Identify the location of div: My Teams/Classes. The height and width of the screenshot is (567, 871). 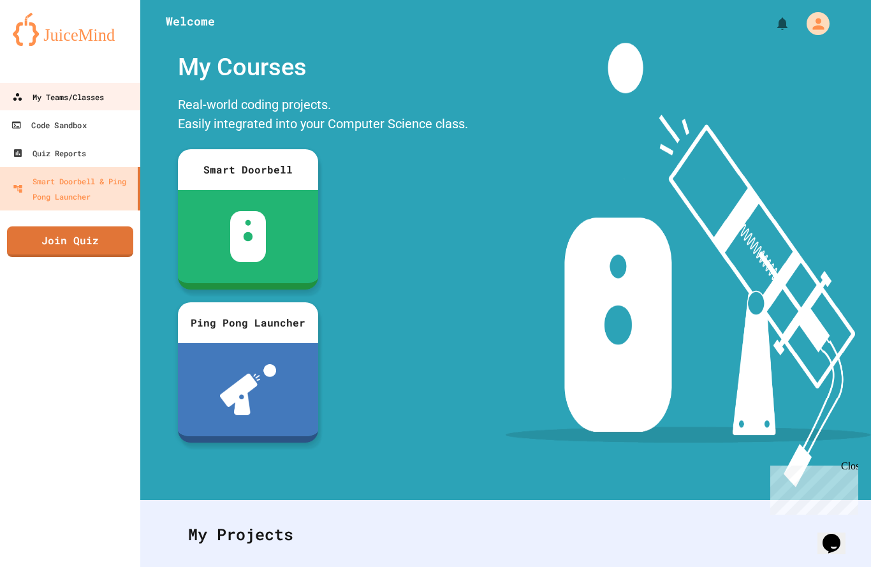
(58, 97).